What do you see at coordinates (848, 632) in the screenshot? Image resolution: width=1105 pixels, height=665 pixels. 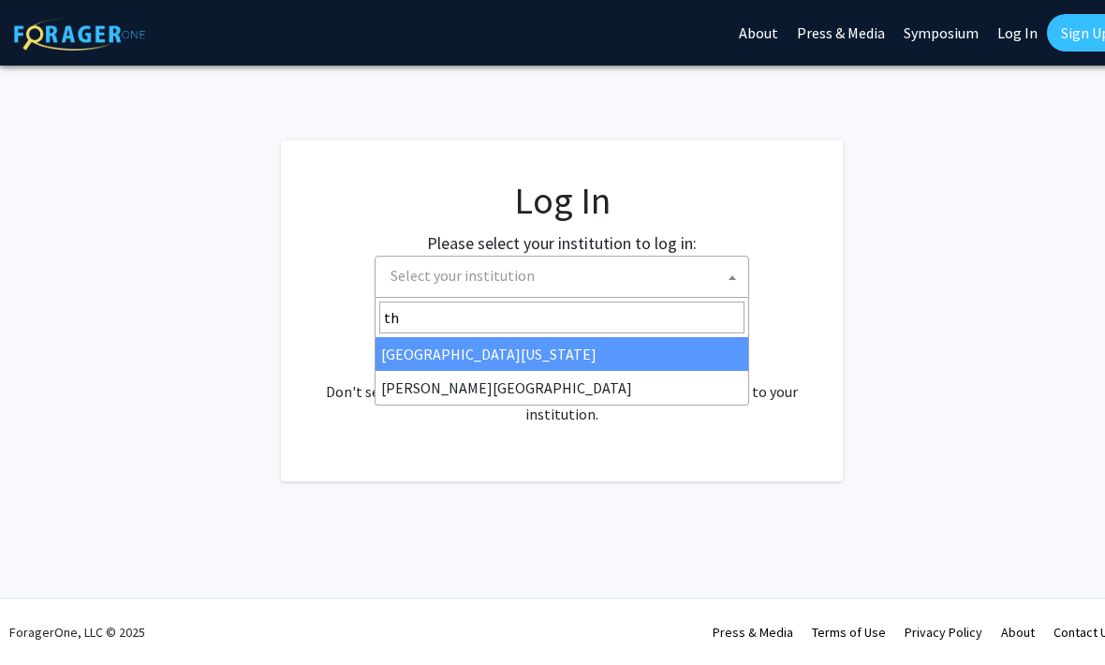 I see `a: Terms of Use` at bounding box center [848, 632].